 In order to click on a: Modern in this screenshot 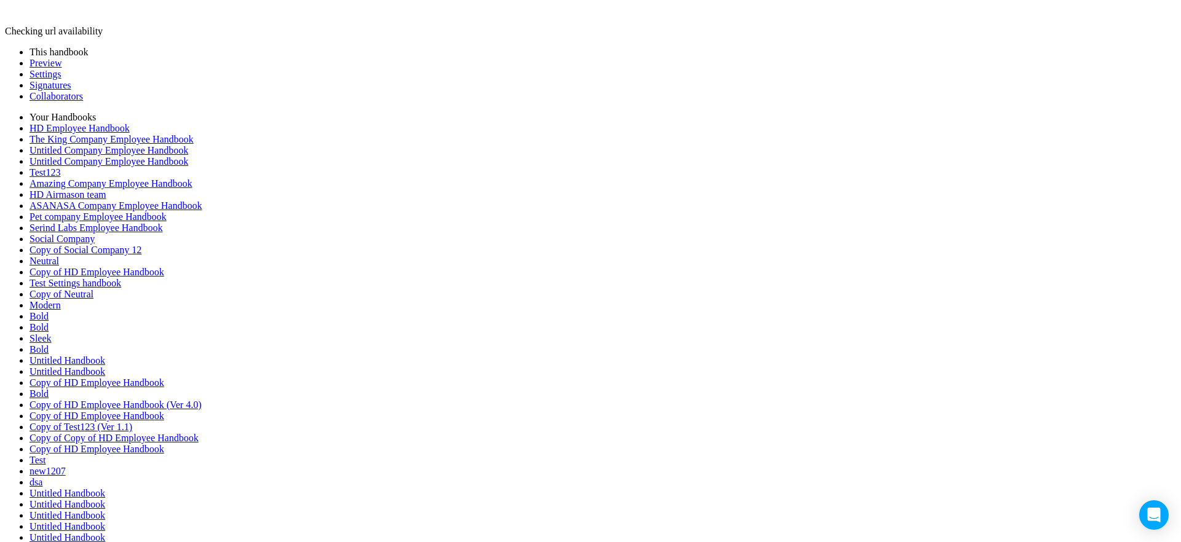, I will do `click(45, 305)`.